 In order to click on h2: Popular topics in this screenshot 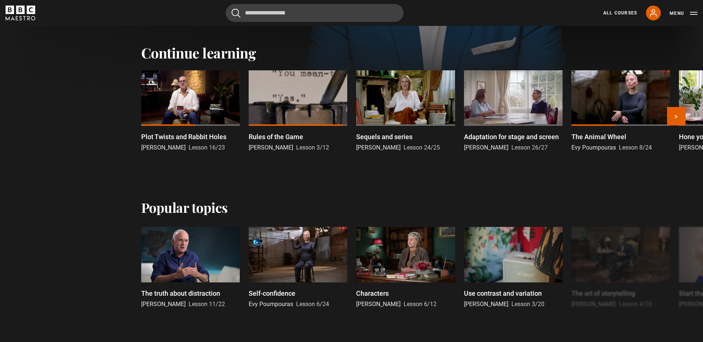, I will do `click(184, 207)`.